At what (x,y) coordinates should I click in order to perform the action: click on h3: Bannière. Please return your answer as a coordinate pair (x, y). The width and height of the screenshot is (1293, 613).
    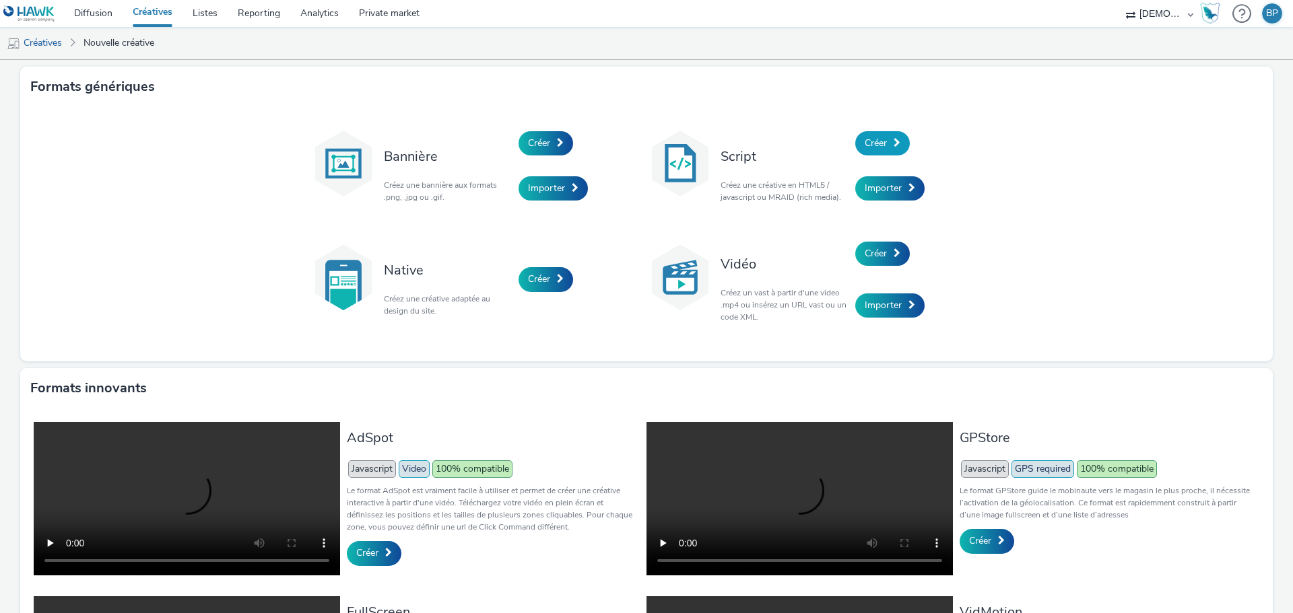
    Looking at the image, I should click on (448, 156).